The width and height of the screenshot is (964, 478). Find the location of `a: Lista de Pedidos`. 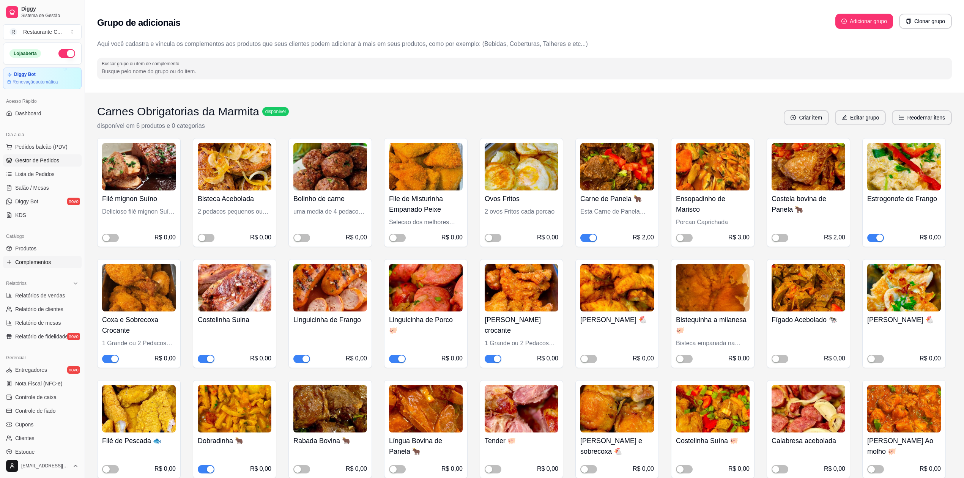

a: Lista de Pedidos is located at coordinates (42, 174).